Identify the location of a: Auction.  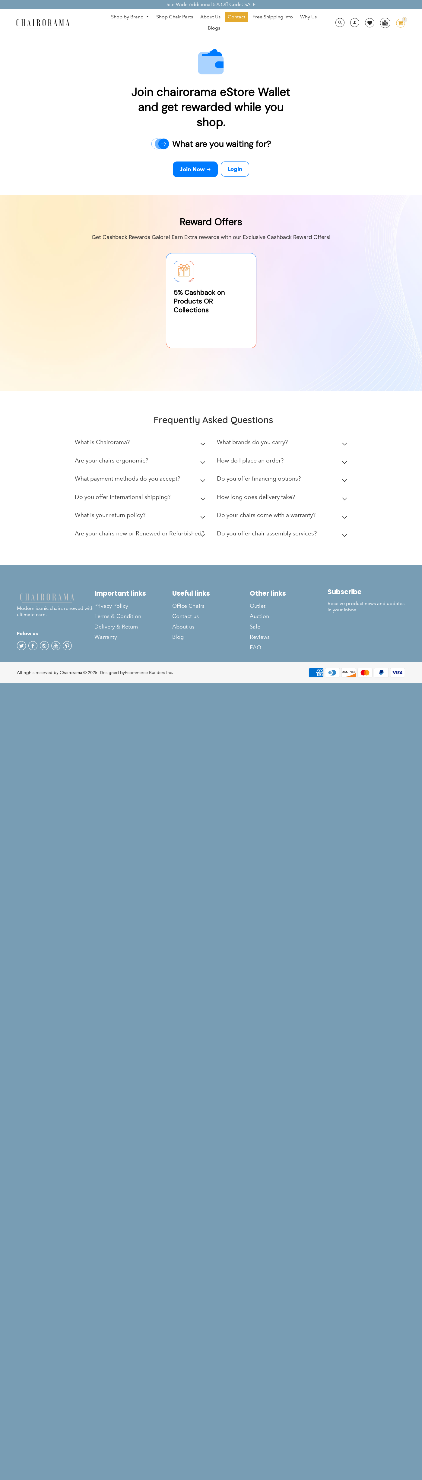
(288, 616).